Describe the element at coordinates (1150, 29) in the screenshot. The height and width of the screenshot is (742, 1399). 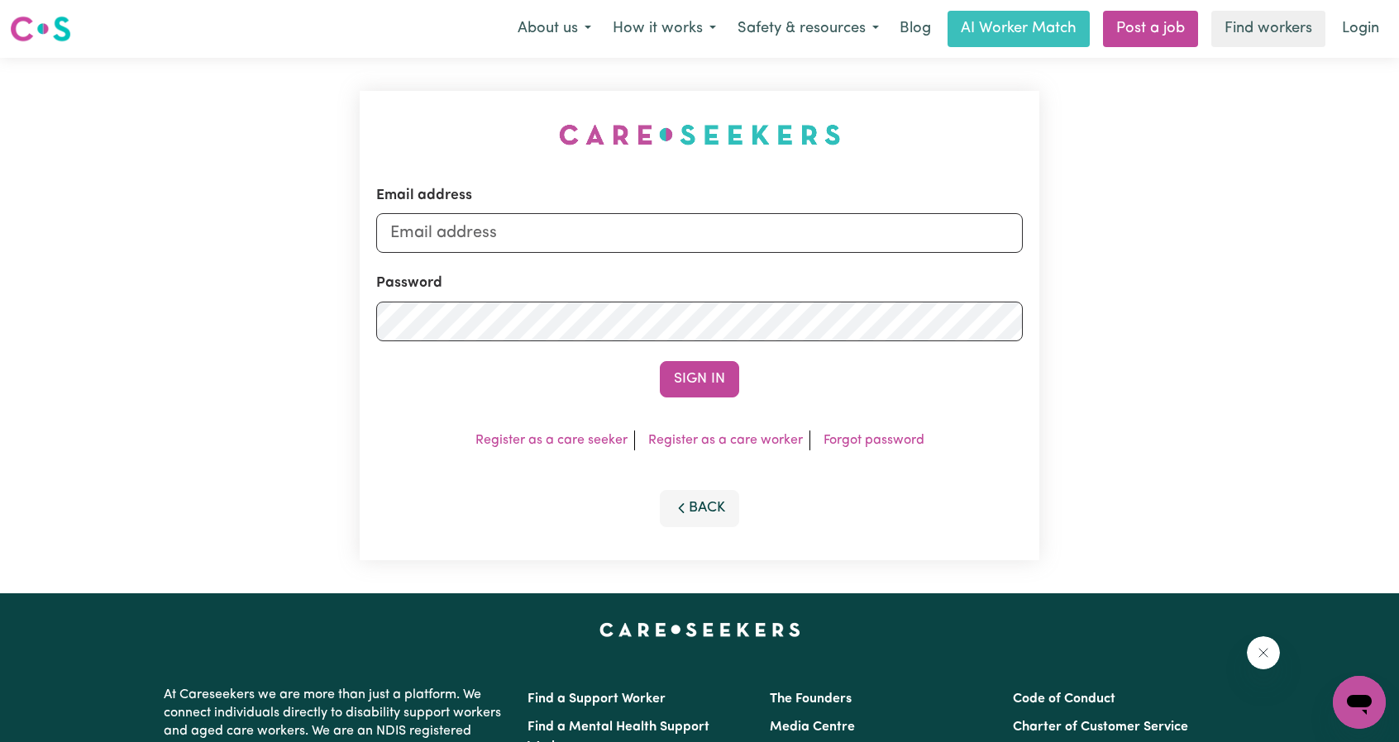
I see `a: Post a job` at that location.